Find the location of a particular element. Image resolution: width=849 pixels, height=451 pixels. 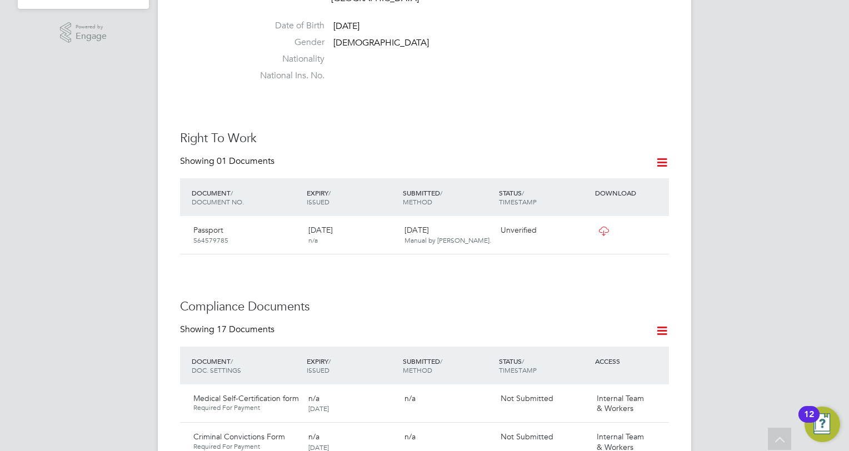

div: DOWNLOAD is located at coordinates (631, 193).